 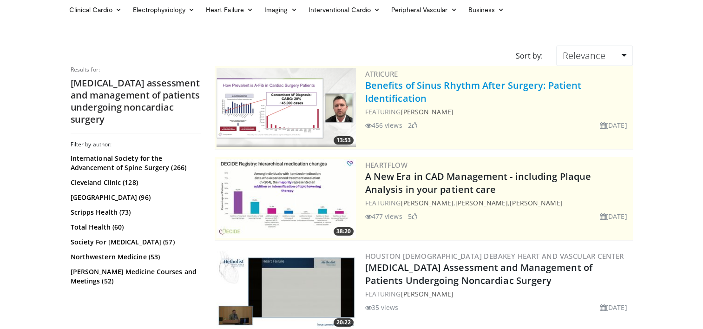 What do you see at coordinates (229, 10) in the screenshot?
I see `a: Heart Failure` at bounding box center [229, 10].